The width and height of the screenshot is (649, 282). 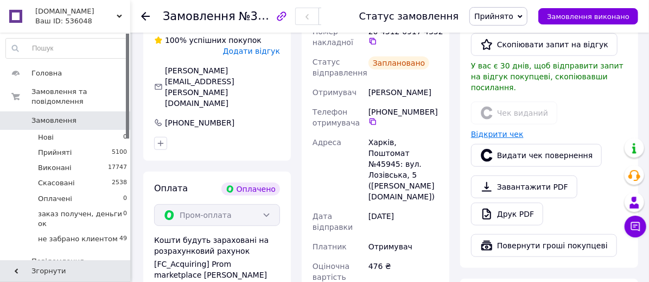 What do you see at coordinates (76, 11) in the screenshot?
I see `span: Novovideo.com.ua` at bounding box center [76, 11].